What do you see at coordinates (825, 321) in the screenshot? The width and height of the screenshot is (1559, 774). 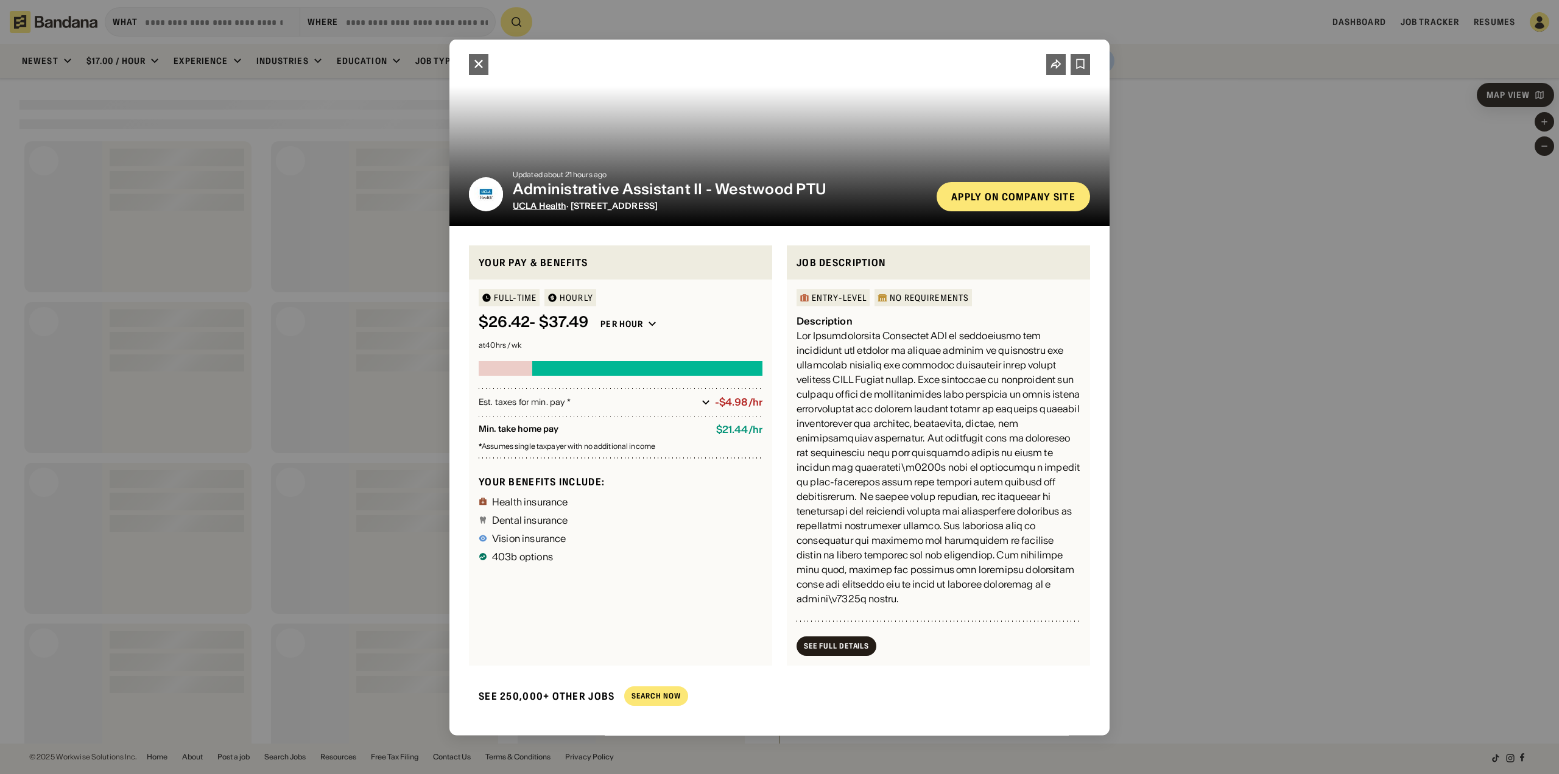 I see `div: Description` at bounding box center [825, 321].